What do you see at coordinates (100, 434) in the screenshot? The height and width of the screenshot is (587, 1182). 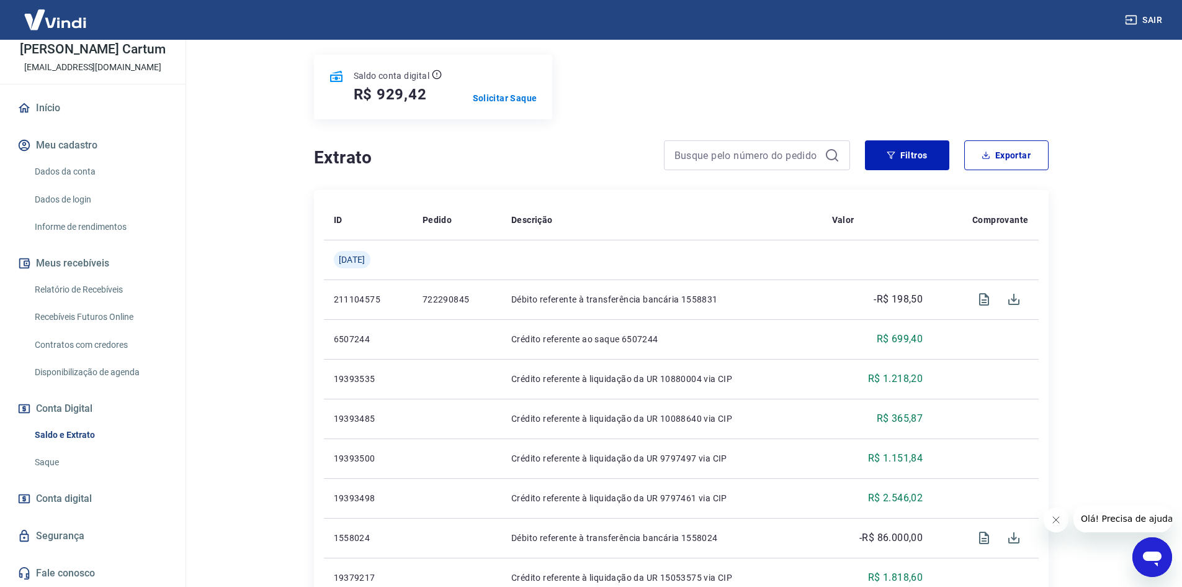 I see `a: Saldo e Extrato` at bounding box center [100, 434].